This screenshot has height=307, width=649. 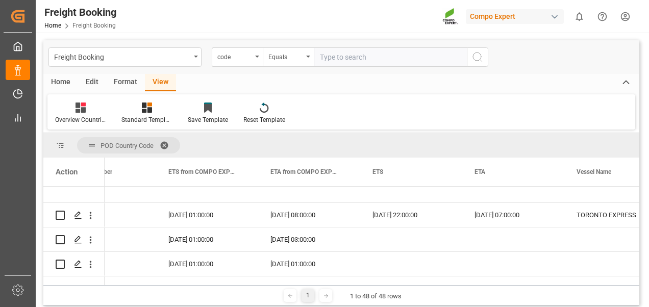 What do you see at coordinates (286, 56) in the screenshot?
I see `div: Equals` at bounding box center [286, 56].